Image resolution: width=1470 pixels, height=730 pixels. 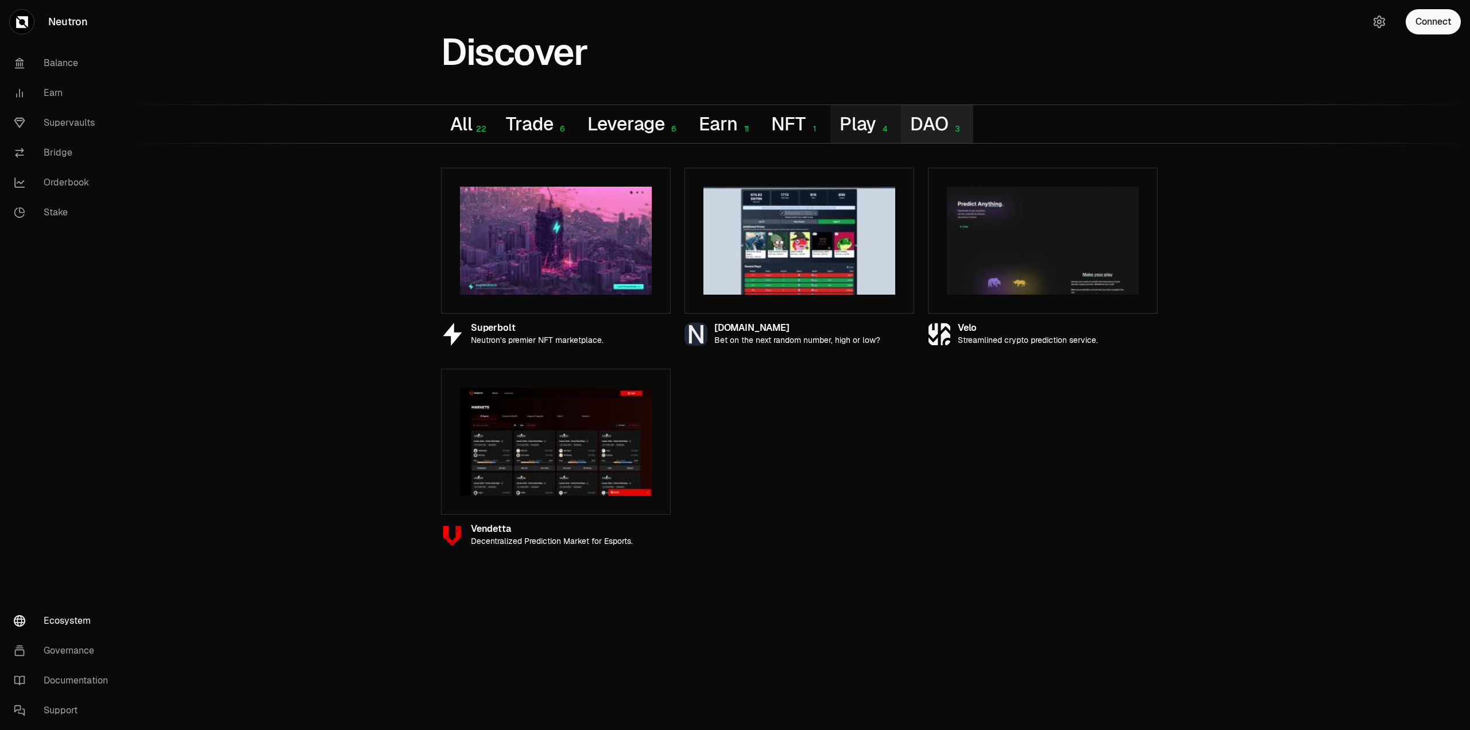 I want to click on div: 11, so click(x=745, y=129).